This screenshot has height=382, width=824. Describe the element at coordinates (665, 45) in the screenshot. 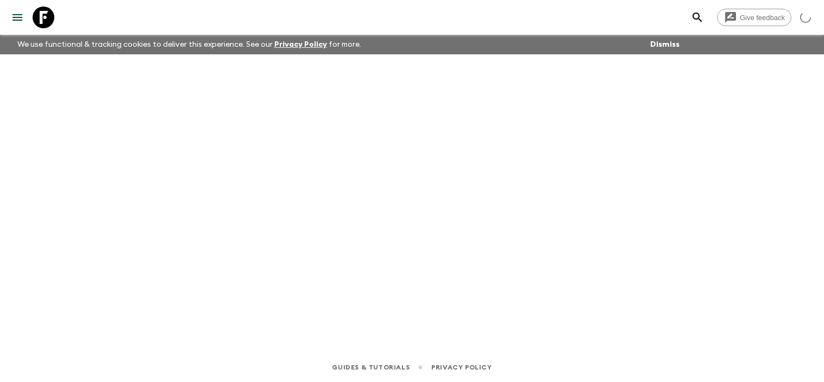

I see `button: Dismiss` at that location.